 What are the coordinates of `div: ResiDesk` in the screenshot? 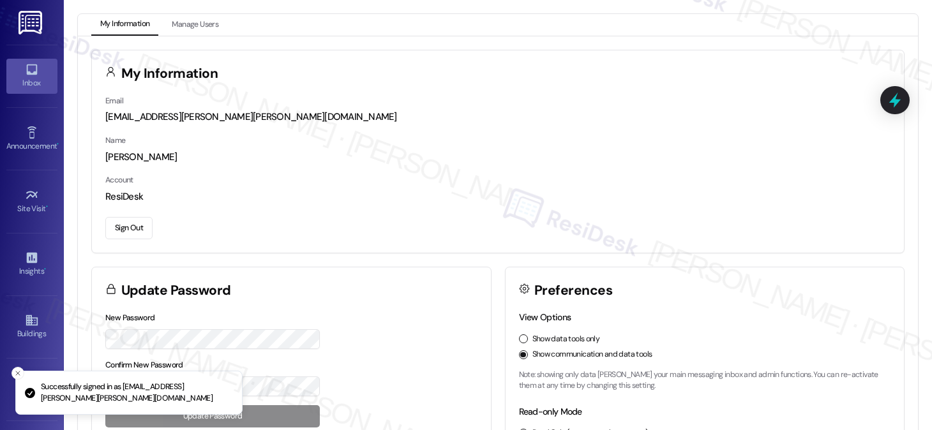 It's located at (498, 197).